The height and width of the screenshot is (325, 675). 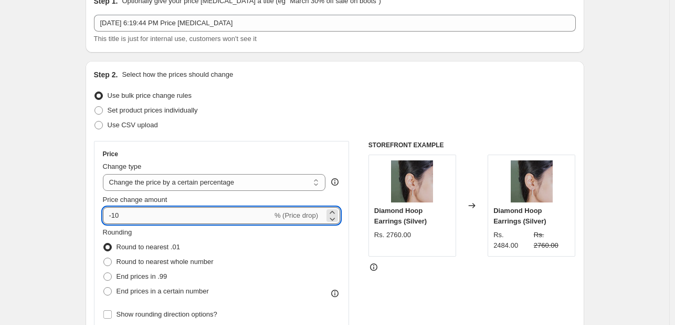 What do you see at coordinates (472, 145) in the screenshot?
I see `h6: STOREFRONT EXAMPLE` at bounding box center [472, 145].